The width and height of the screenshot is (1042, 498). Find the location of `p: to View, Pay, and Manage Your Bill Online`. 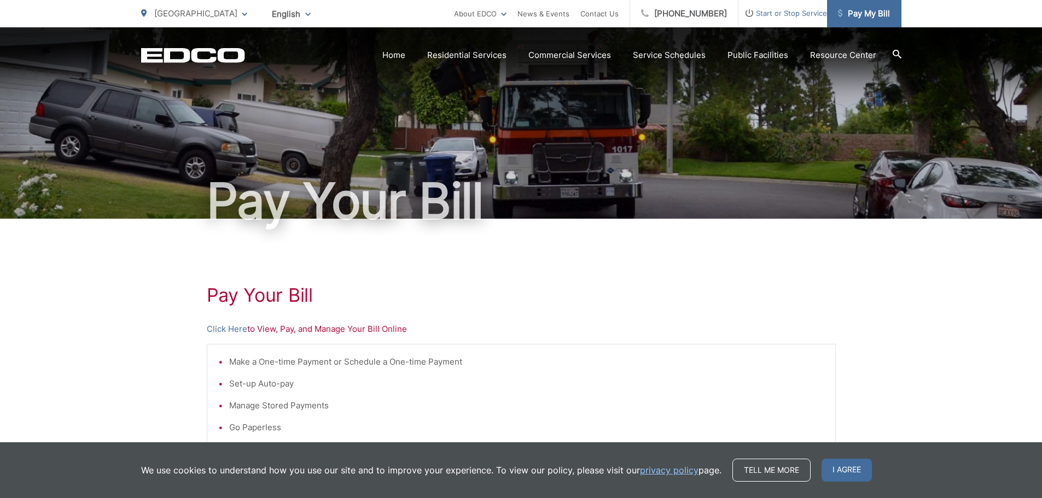

p: to View, Pay, and Manage Your Bill Online is located at coordinates (521, 329).